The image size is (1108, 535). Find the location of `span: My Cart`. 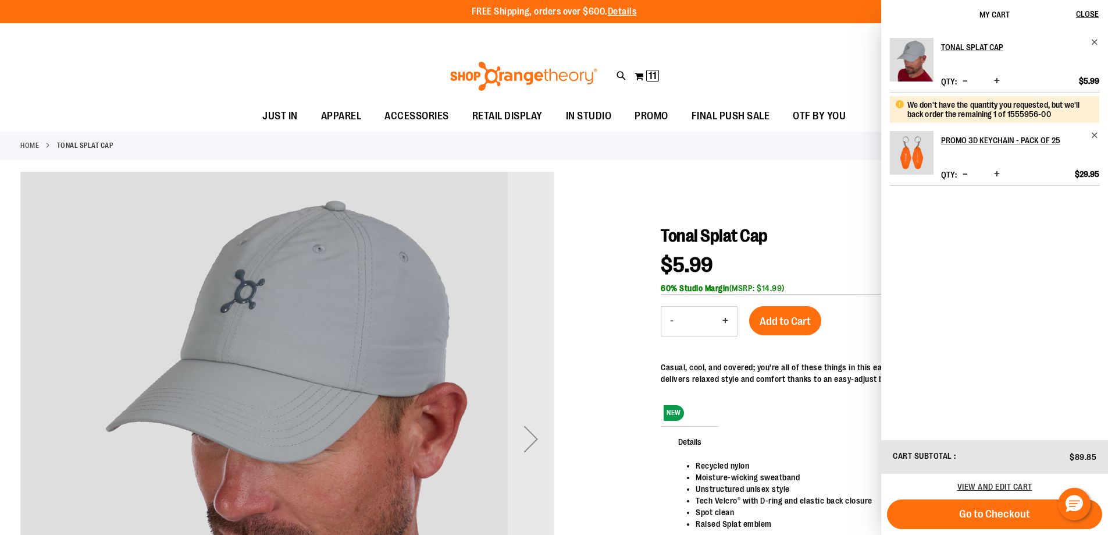

span: My Cart is located at coordinates (995, 15).